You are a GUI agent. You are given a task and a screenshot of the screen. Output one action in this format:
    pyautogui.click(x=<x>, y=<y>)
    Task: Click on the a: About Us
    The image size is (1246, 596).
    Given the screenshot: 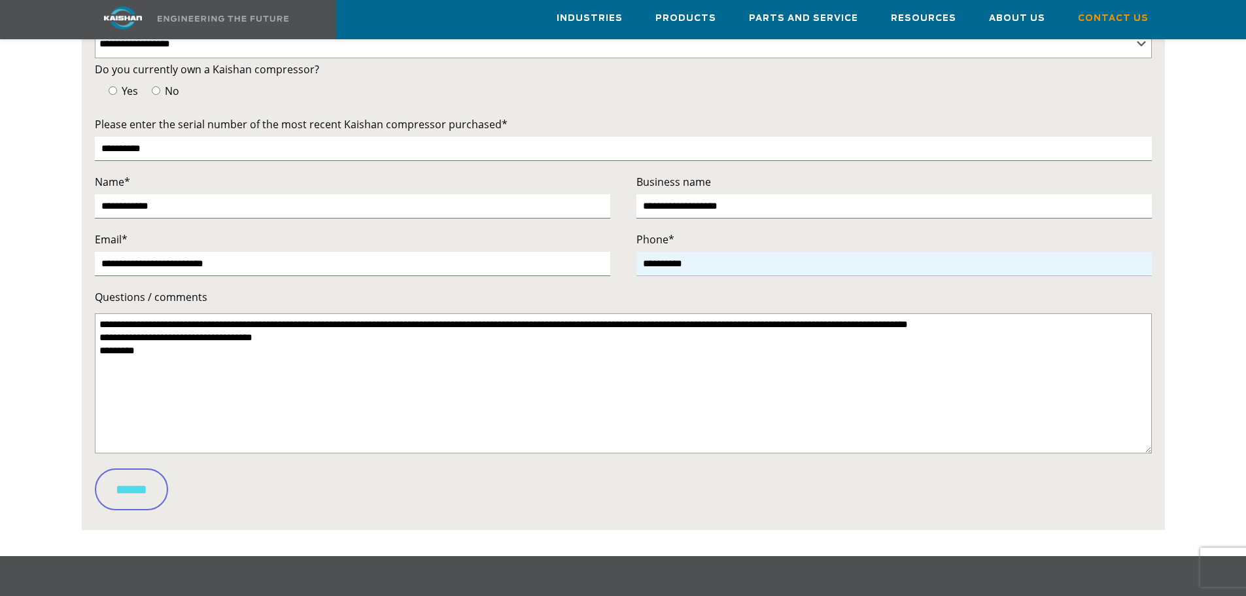 What is the action you would take?
    pyautogui.click(x=1017, y=18)
    